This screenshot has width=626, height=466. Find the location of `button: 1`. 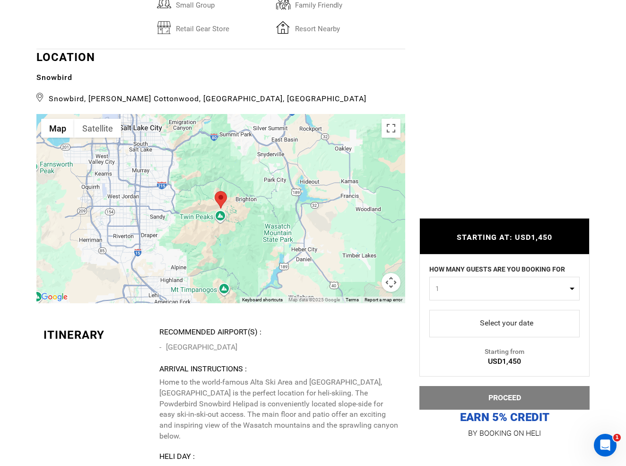

button: 1 is located at coordinates (504, 288).